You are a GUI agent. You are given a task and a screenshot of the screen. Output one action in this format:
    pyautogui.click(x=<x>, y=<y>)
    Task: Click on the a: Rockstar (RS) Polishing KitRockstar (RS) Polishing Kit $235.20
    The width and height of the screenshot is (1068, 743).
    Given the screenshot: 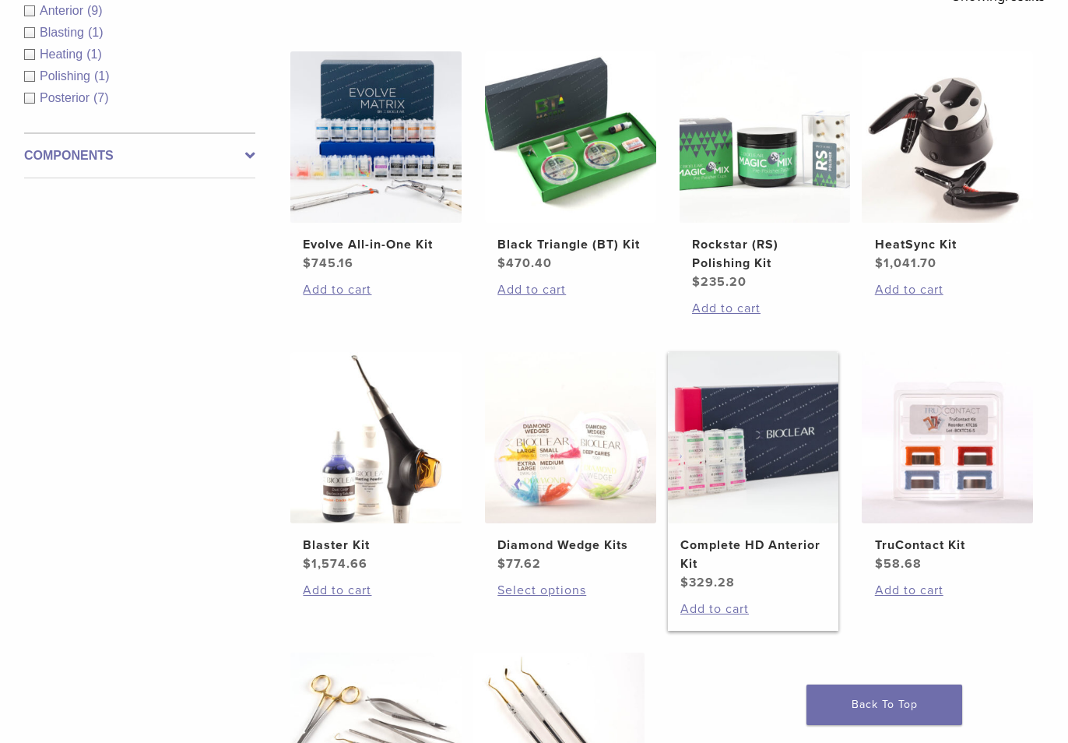 What is the action you would take?
    pyautogui.click(x=765, y=171)
    